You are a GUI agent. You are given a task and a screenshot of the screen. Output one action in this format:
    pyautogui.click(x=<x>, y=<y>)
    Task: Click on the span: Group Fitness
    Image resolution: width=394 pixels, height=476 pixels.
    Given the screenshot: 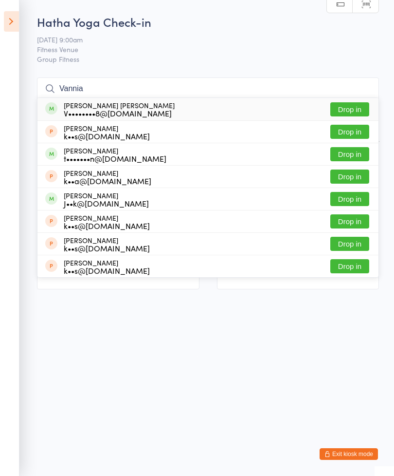 What is the action you would take?
    pyautogui.click(x=208, y=59)
    